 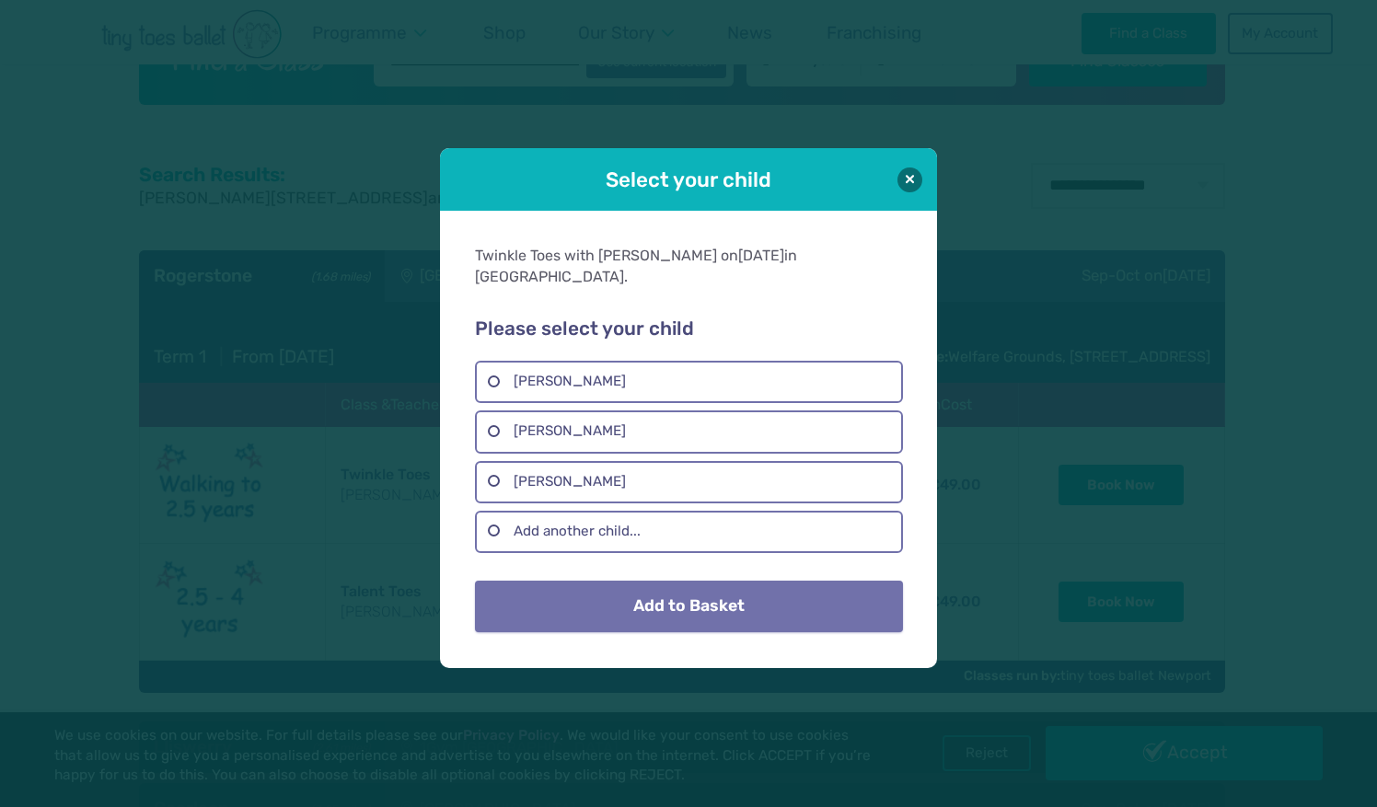 What do you see at coordinates (689, 330) in the screenshot?
I see `h2: Please select your child` at bounding box center [689, 330].